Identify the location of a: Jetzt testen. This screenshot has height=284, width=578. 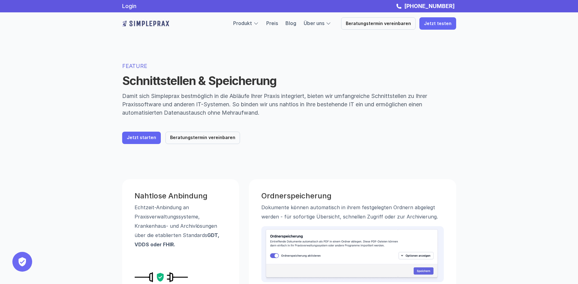
(438, 24).